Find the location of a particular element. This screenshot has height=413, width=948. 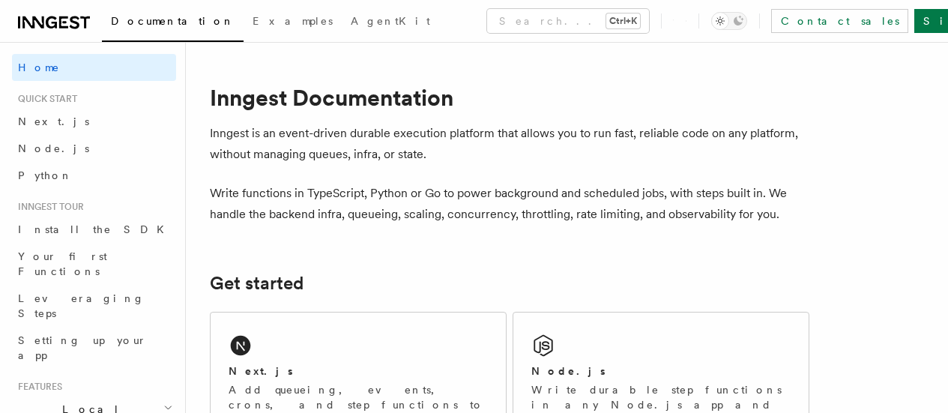

span: Examples is located at coordinates (292, 21).